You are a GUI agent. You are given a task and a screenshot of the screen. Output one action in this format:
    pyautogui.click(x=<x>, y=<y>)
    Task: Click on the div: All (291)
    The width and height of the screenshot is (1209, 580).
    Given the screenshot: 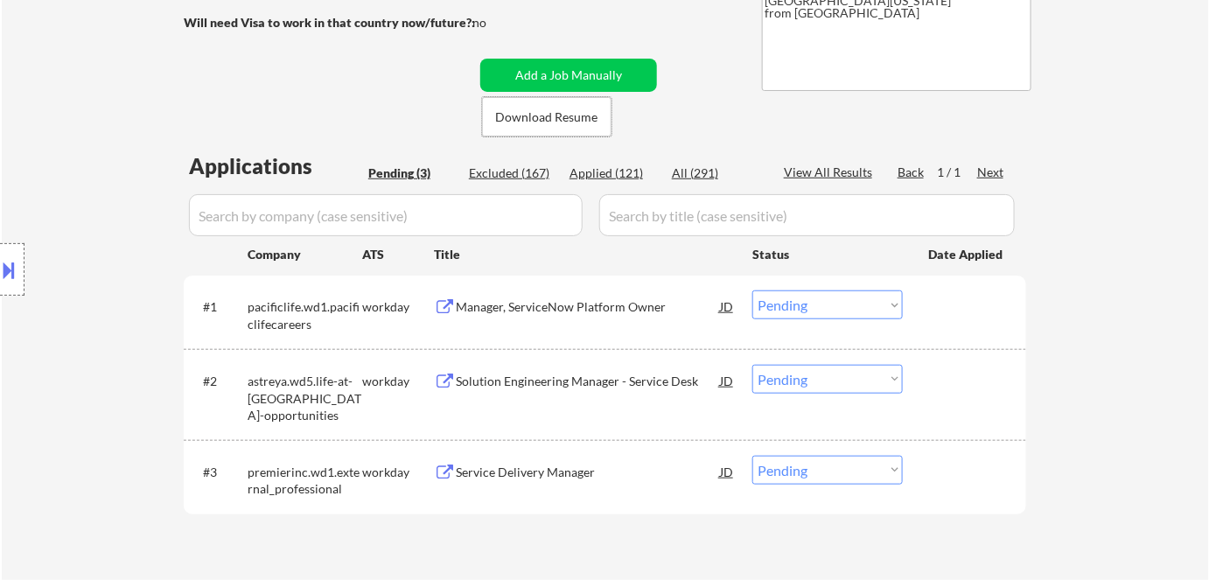 What is the action you would take?
    pyautogui.click(x=716, y=173)
    